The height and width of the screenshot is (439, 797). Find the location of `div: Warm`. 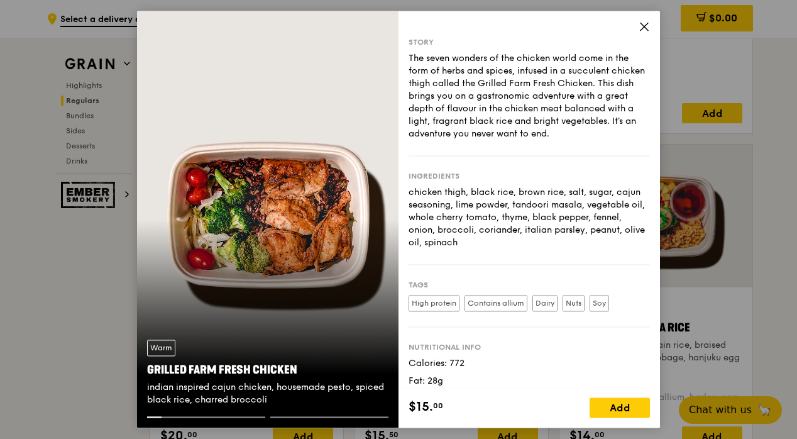

div: Warm is located at coordinates (161, 348).